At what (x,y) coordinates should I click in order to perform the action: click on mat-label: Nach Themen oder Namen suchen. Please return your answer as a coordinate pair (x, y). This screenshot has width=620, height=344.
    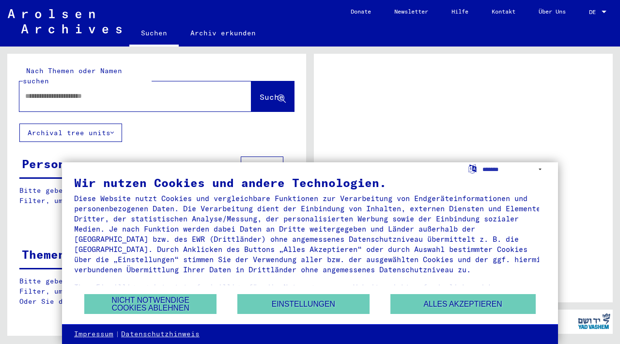
    Looking at the image, I should click on (72, 76).